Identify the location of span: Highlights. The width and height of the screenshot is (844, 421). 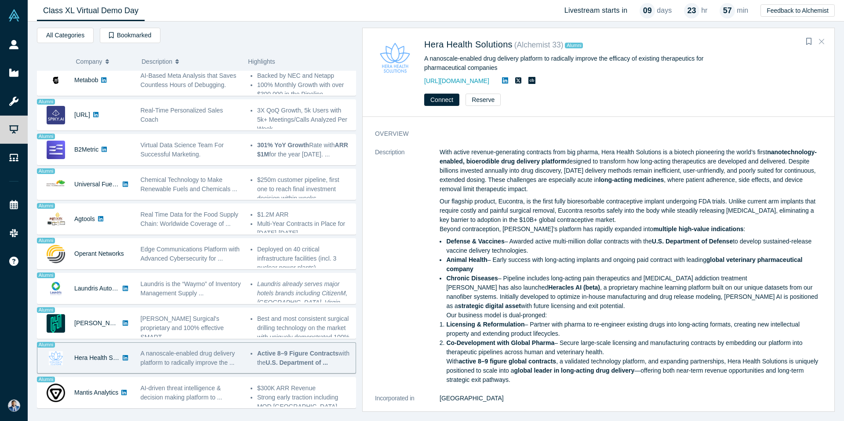
(261, 62).